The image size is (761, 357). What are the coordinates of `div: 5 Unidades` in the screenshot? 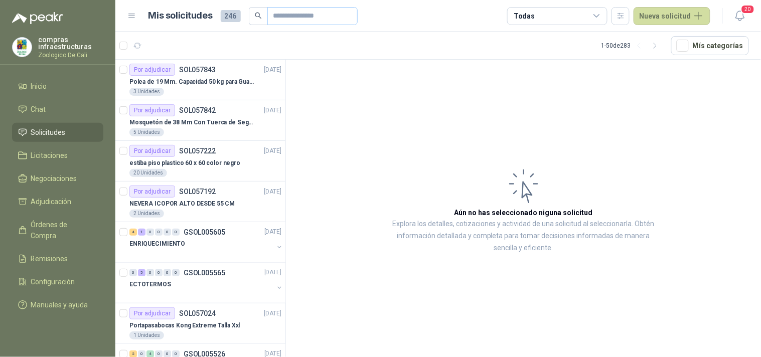 It's located at (147, 132).